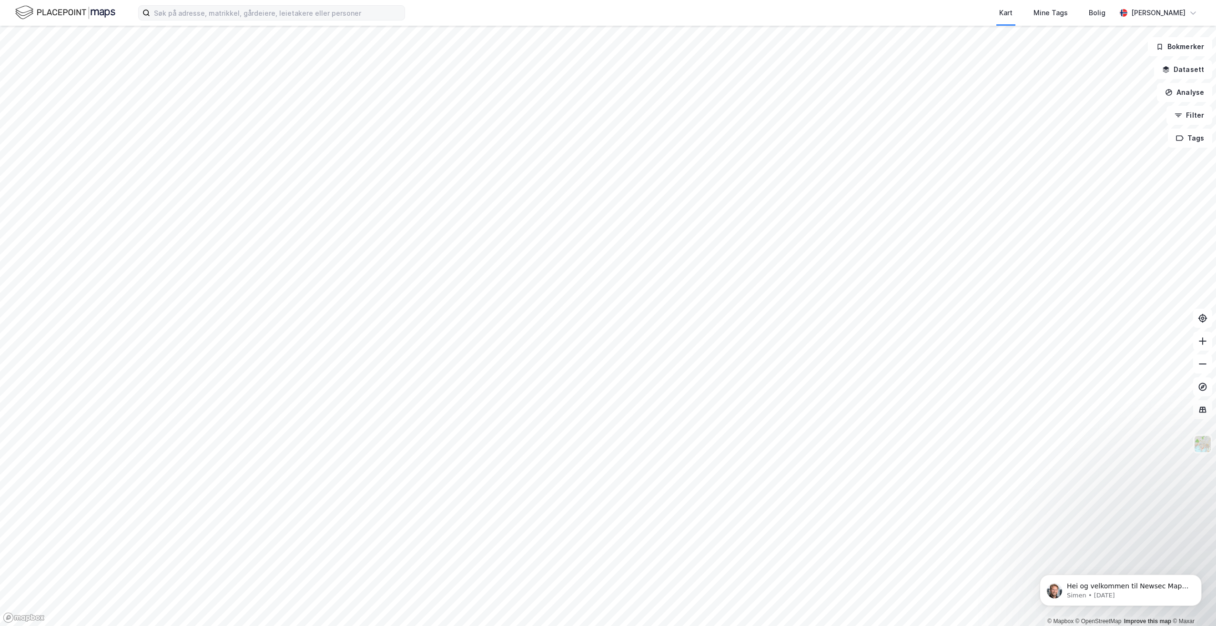 Image resolution: width=1216 pixels, height=626 pixels. What do you see at coordinates (1097, 13) in the screenshot?
I see `div: Bolig` at bounding box center [1097, 13].